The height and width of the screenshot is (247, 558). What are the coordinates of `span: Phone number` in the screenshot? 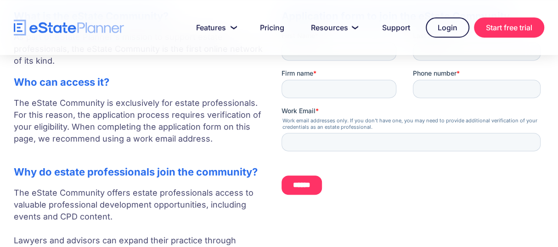 It's located at (153, 42).